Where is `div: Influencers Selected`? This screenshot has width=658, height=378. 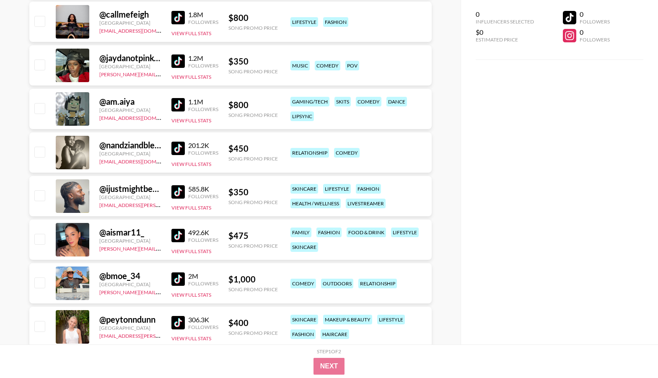
div: Influencers Selected is located at coordinates (504, 21).